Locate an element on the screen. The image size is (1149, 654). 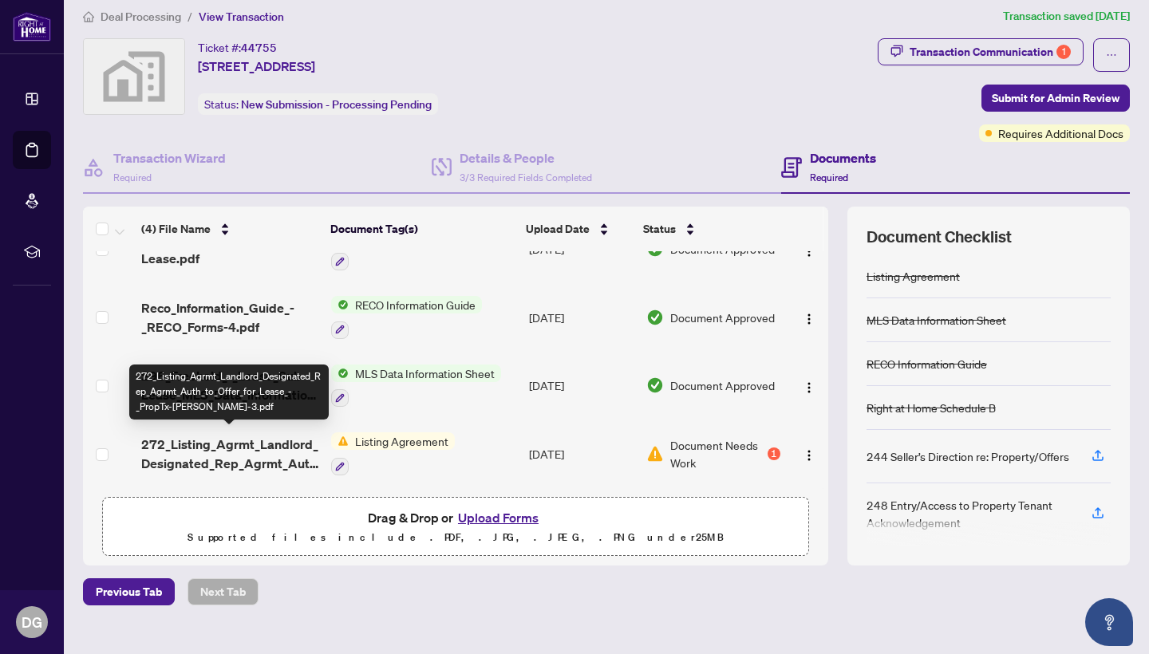
span: Document Needs Work is located at coordinates (718, 454).